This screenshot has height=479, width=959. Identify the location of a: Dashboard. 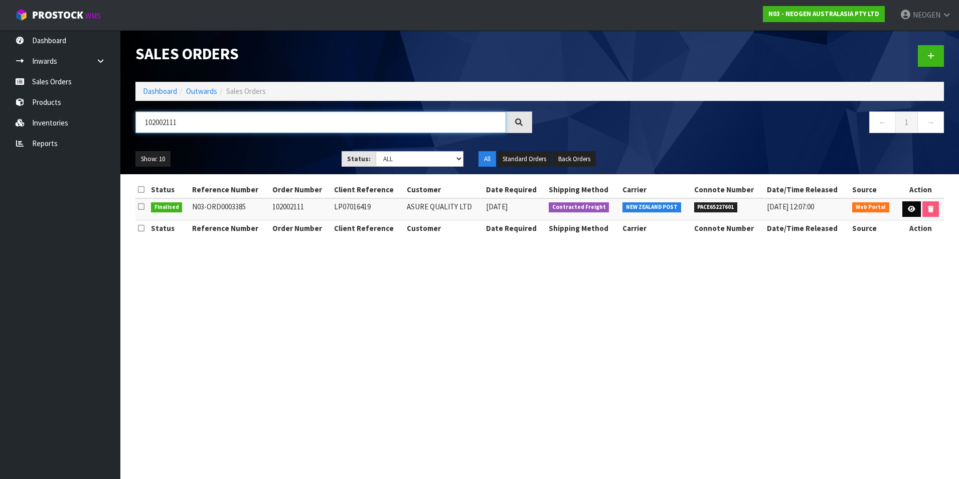
(160, 91).